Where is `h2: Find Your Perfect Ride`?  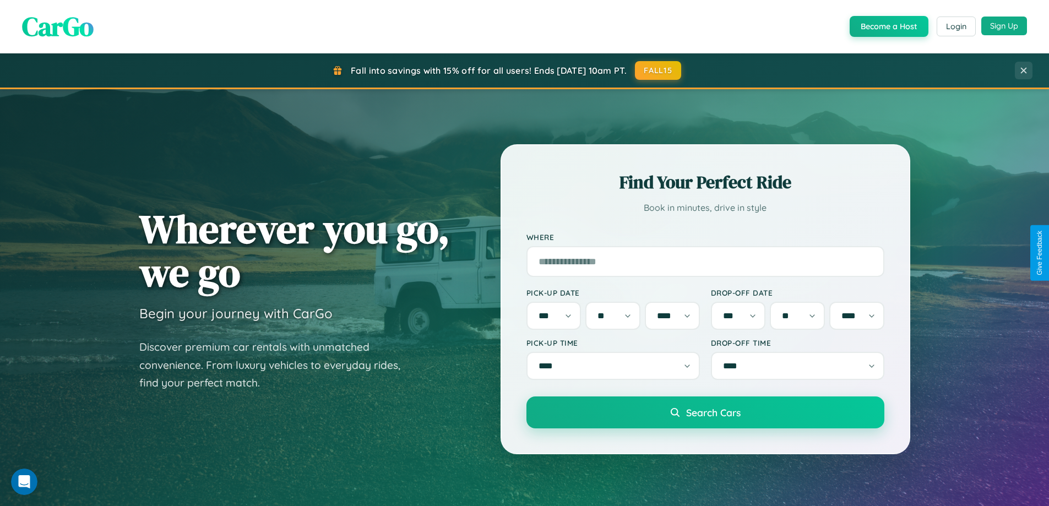
h2: Find Your Perfect Ride is located at coordinates (705, 182).